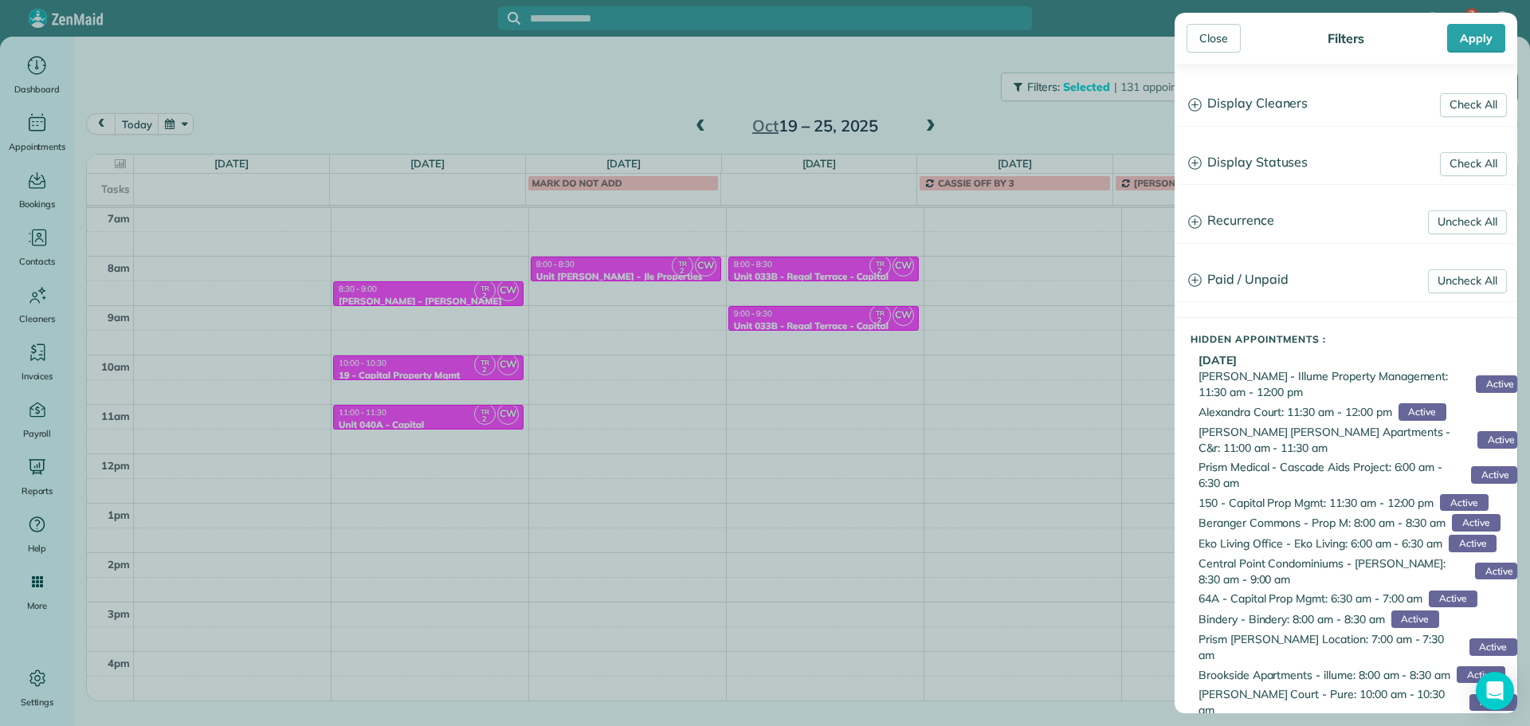 This screenshot has height=726, width=1530. I want to click on h3: Display Cleaners, so click(1346, 104).